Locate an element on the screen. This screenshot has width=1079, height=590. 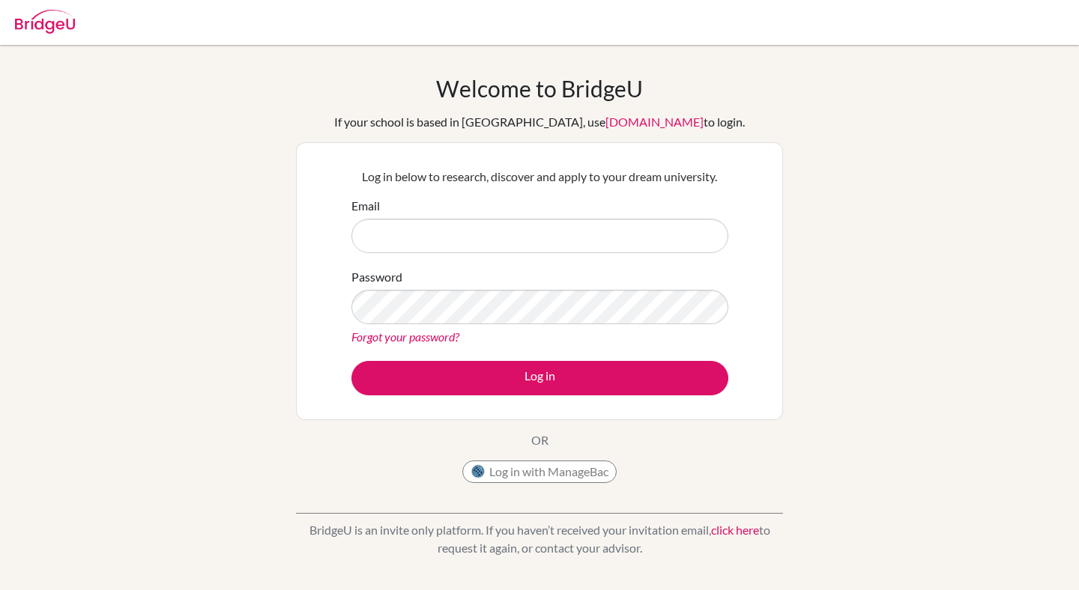
p: BridgeU is an invite only platform. If you haven’t received your invitation email, to request it ... is located at coordinates (539, 539).